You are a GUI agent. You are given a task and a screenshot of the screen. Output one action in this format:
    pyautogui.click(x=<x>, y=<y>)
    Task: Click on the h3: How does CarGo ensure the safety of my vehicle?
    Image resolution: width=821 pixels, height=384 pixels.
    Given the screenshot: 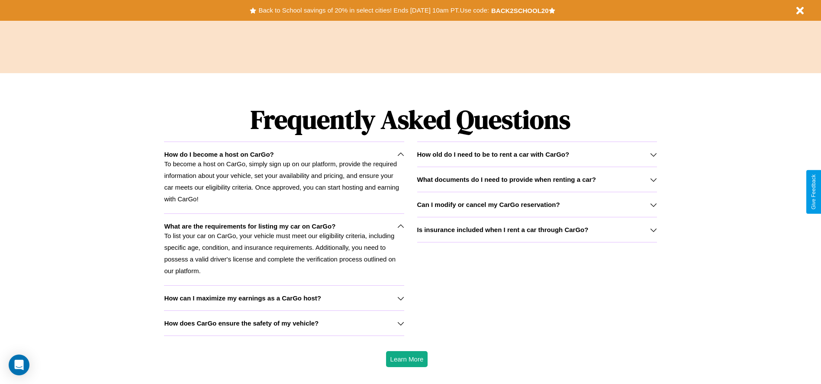 What is the action you would take?
    pyautogui.click(x=241, y=323)
    